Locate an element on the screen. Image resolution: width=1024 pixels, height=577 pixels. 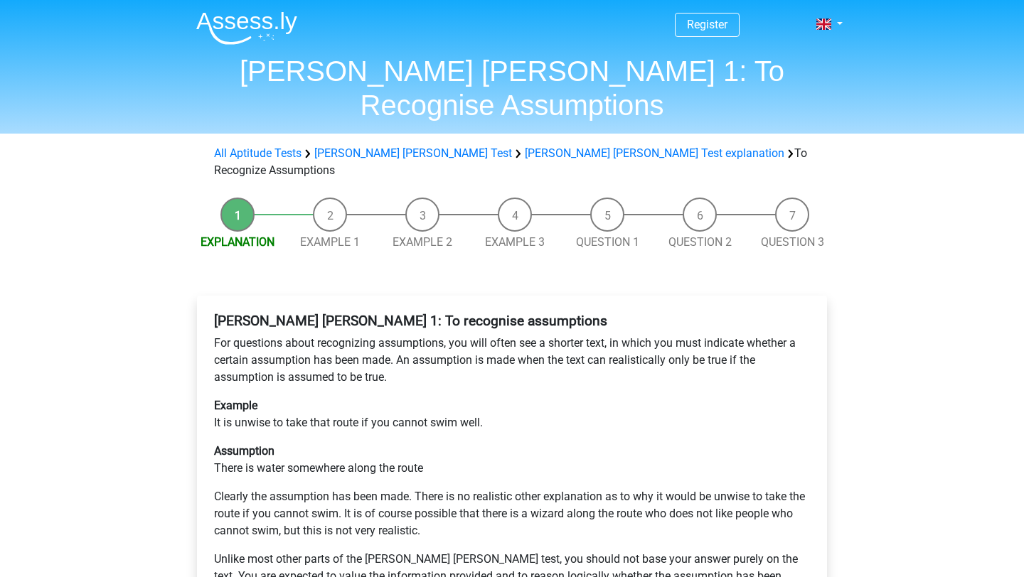
a: Question 3 is located at coordinates (792, 242).